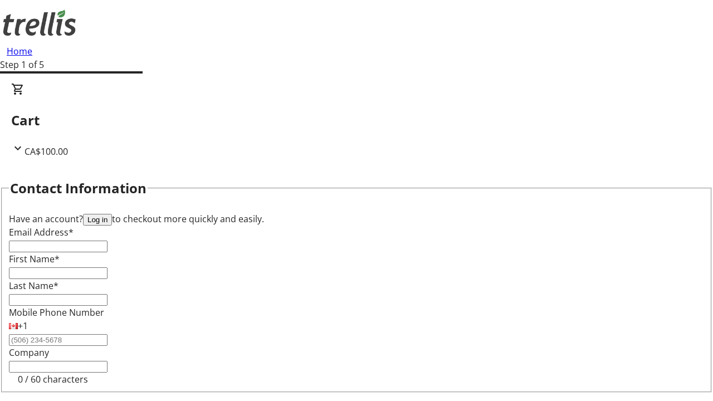 The height and width of the screenshot is (401, 713). Describe the element at coordinates (46, 152) in the screenshot. I see `span: CA$100.00` at that location.